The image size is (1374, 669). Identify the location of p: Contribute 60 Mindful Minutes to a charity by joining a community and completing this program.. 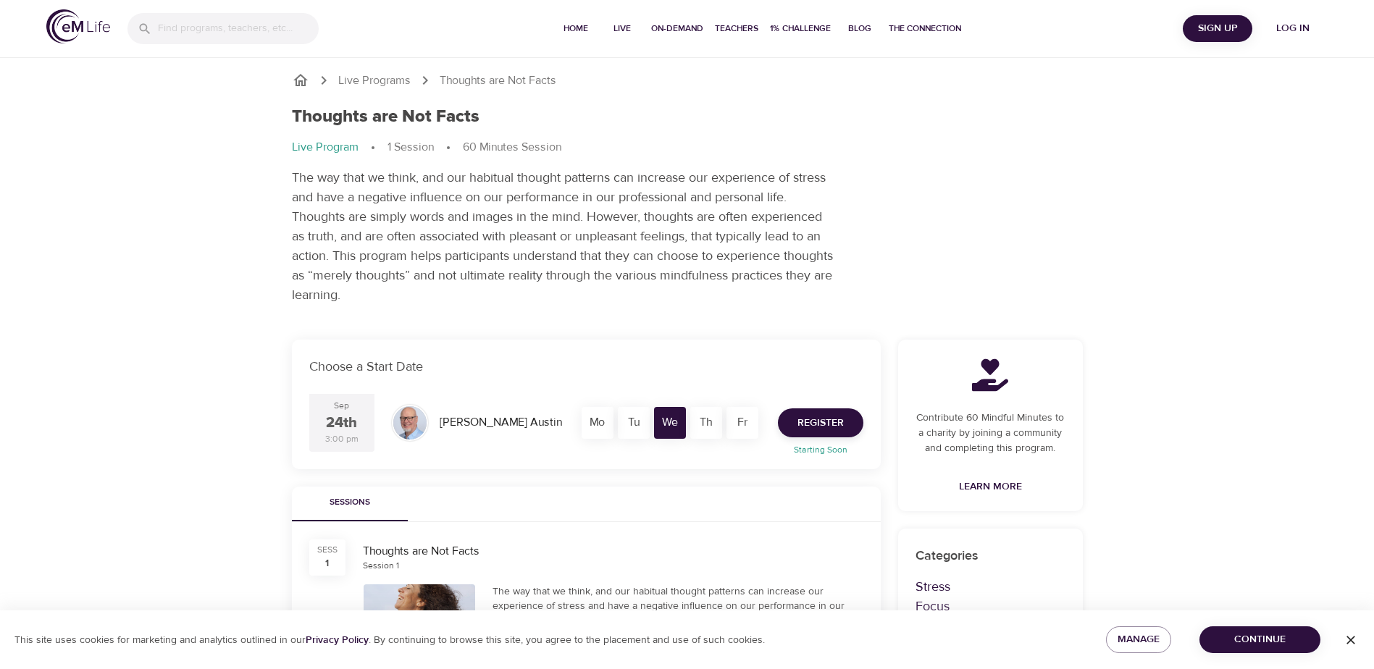
(990, 433).